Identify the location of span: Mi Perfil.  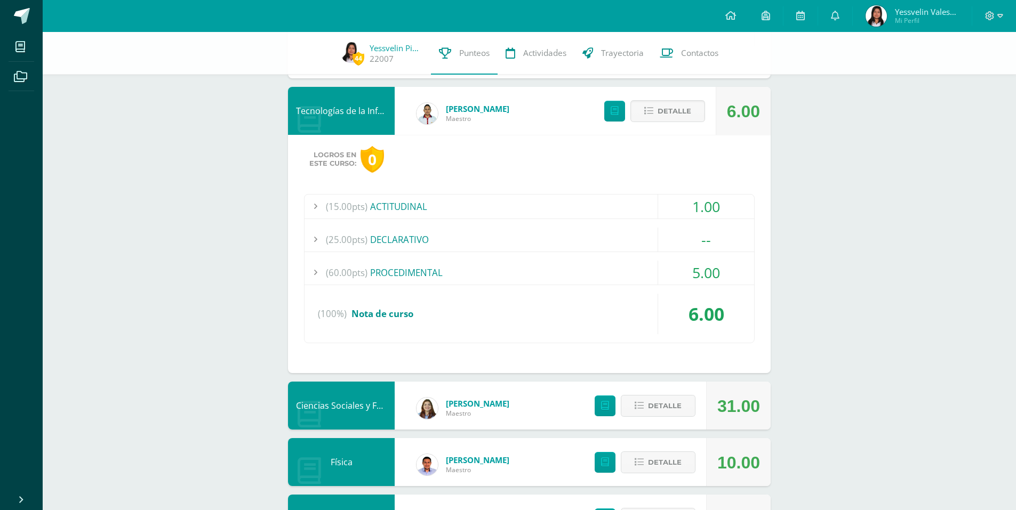
(927, 20).